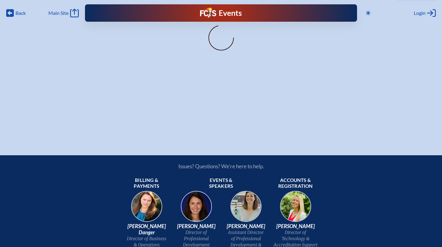 Image resolution: width=442 pixels, height=247 pixels. I want to click on img: 545ba9c4-c691-43d5-86fb-b0a622cbeb82, so click(246, 209).